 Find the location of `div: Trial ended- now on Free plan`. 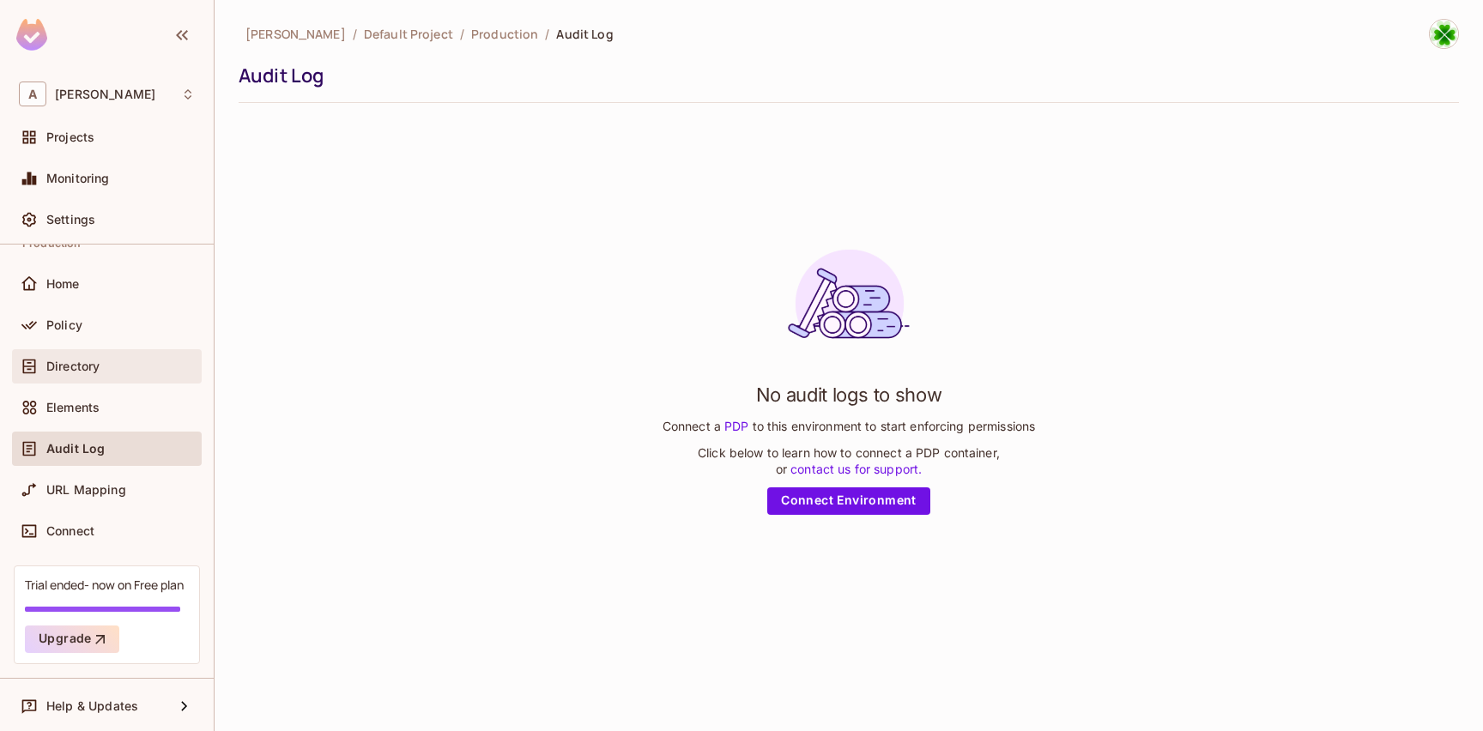

div: Trial ended- now on Free plan is located at coordinates (104, 584).